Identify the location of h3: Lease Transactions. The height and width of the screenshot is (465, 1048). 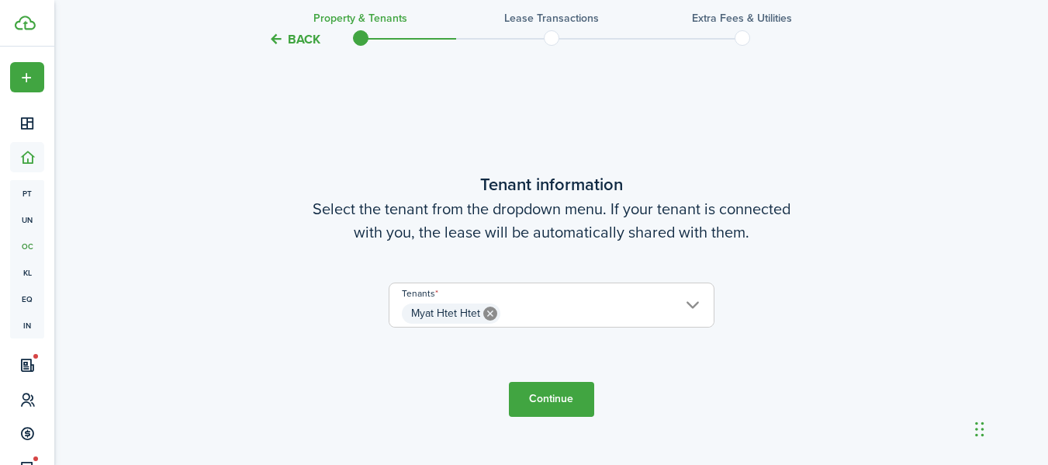
(551, 18).